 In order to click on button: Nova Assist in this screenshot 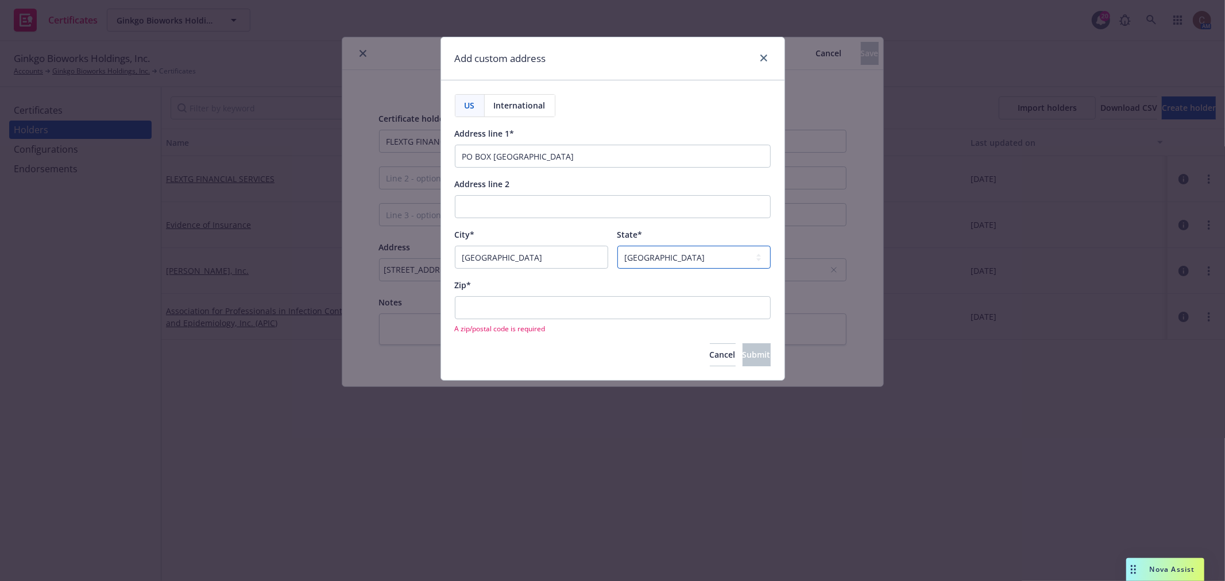, I will do `click(1165, 570)`.